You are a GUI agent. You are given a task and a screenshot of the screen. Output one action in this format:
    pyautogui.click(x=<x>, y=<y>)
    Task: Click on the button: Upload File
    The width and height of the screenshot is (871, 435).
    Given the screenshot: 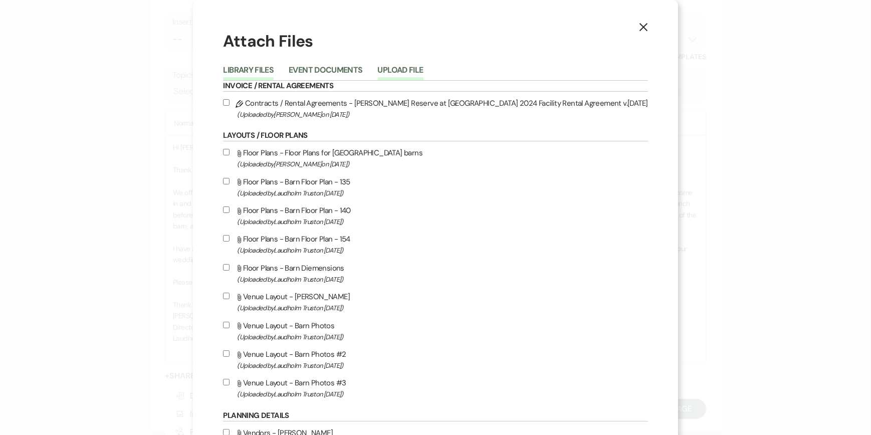 What is the action you would take?
    pyautogui.click(x=400, y=73)
    